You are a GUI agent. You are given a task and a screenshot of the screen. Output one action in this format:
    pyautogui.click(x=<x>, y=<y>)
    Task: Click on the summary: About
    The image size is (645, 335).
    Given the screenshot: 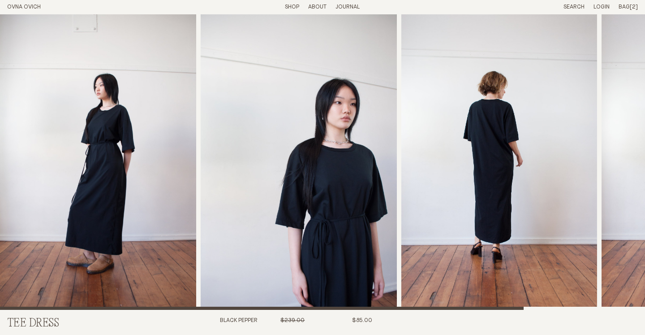 What is the action you would take?
    pyautogui.click(x=317, y=7)
    